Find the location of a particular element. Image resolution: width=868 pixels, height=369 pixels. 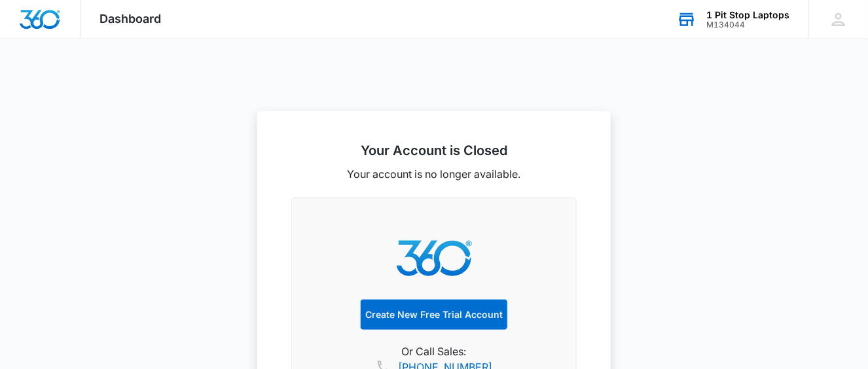

p: Or Call Sales: is located at coordinates (434, 351).